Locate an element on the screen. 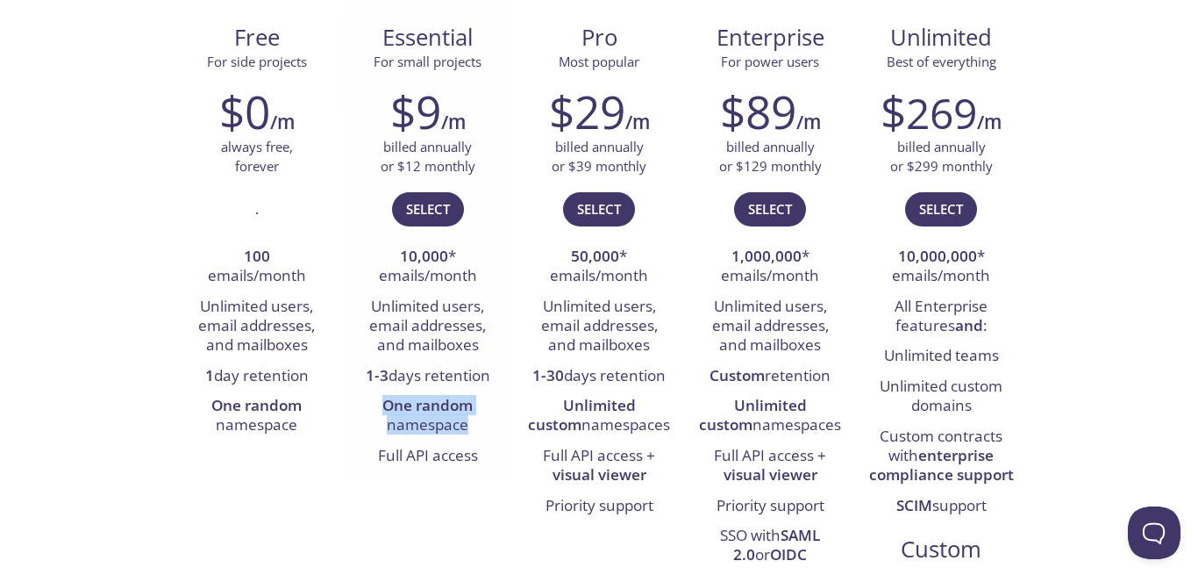  span: For power users is located at coordinates (770, 61).